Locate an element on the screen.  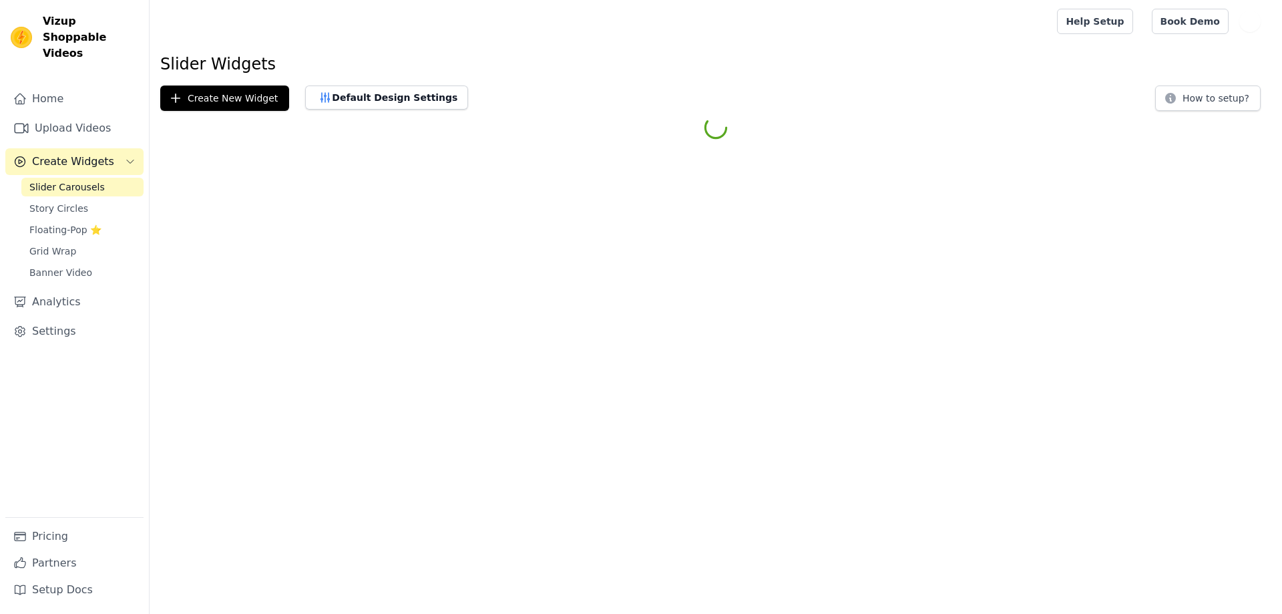
span: Grid Wrap is located at coordinates (53, 251).